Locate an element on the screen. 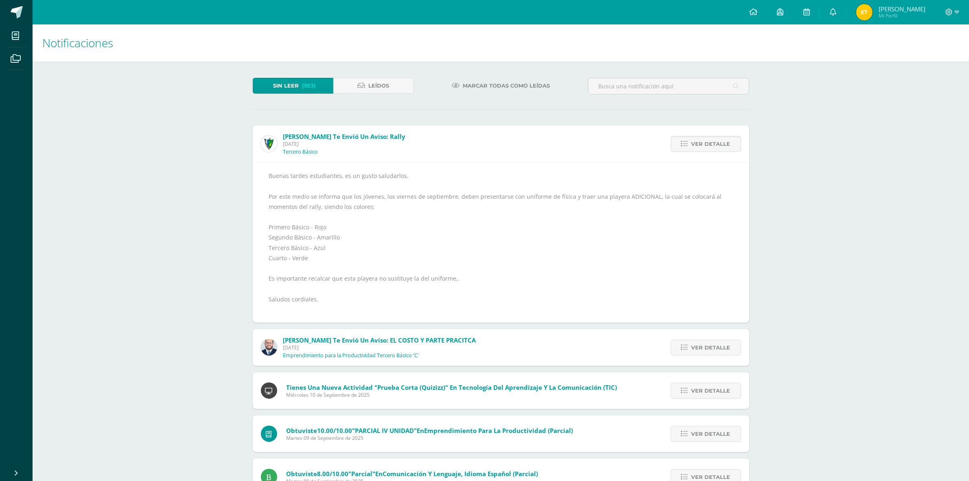 The height and width of the screenshot is (481, 969). span: 8.00/10.00 is located at coordinates (333, 473).